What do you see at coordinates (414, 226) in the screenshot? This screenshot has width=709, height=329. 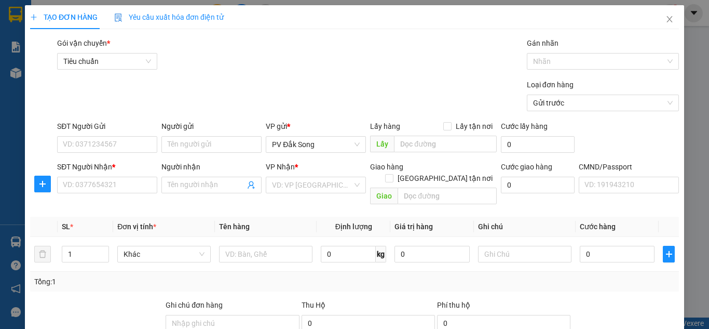 I see `span: Giá trị hàng` at bounding box center [414, 226].